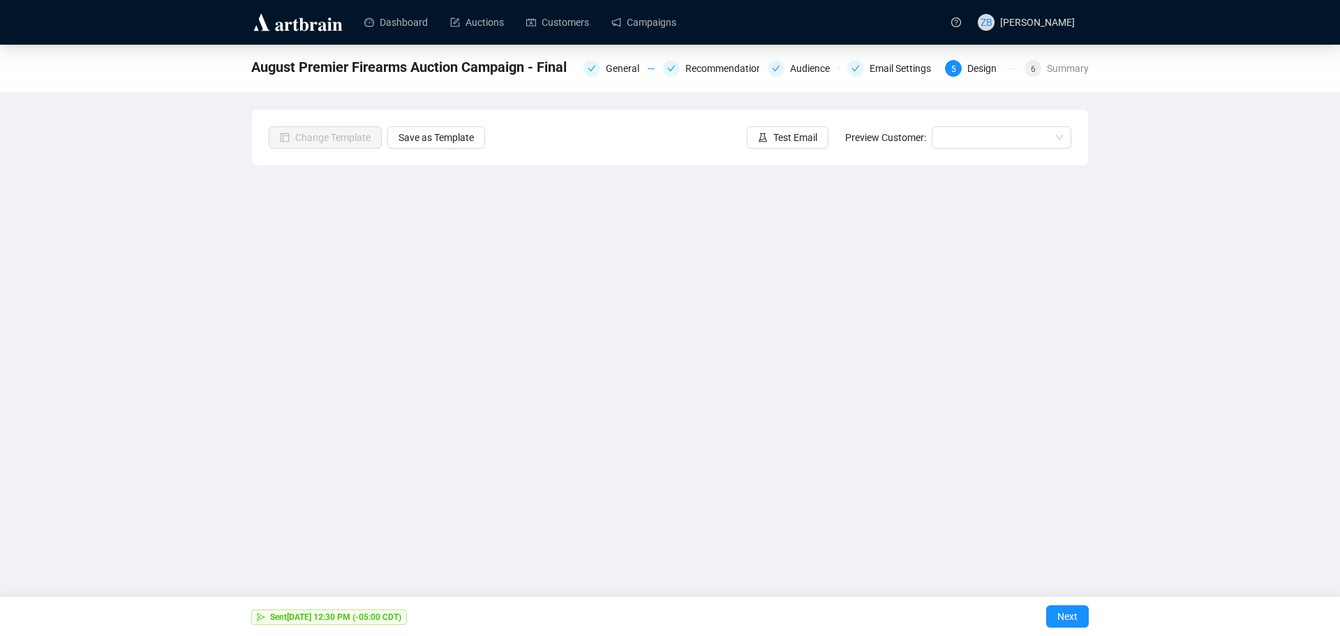 This screenshot has width=1340, height=636. Describe the element at coordinates (436, 138) in the screenshot. I see `button: Save as Template` at that location.